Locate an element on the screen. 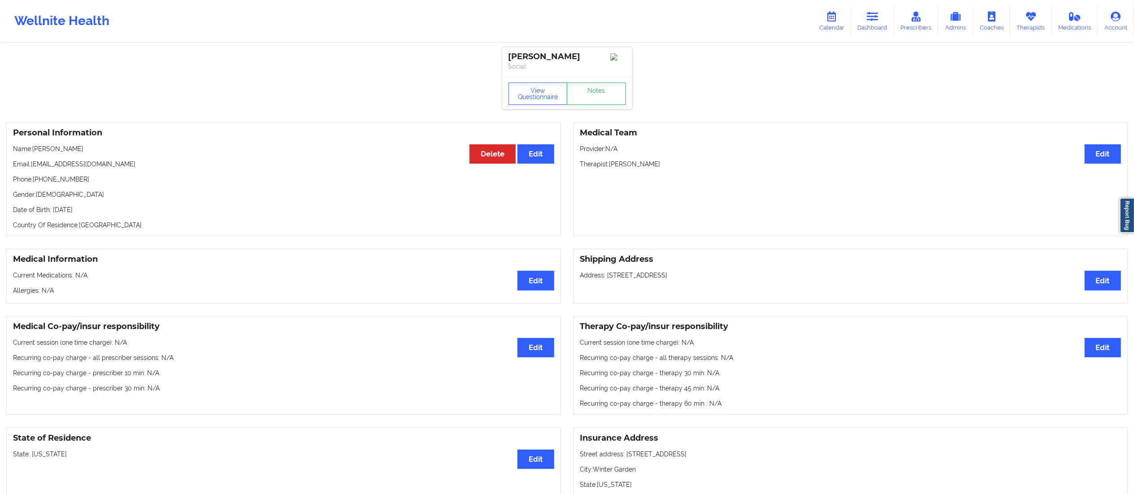 This screenshot has height=494, width=1134. a: Coaches is located at coordinates (991, 21).